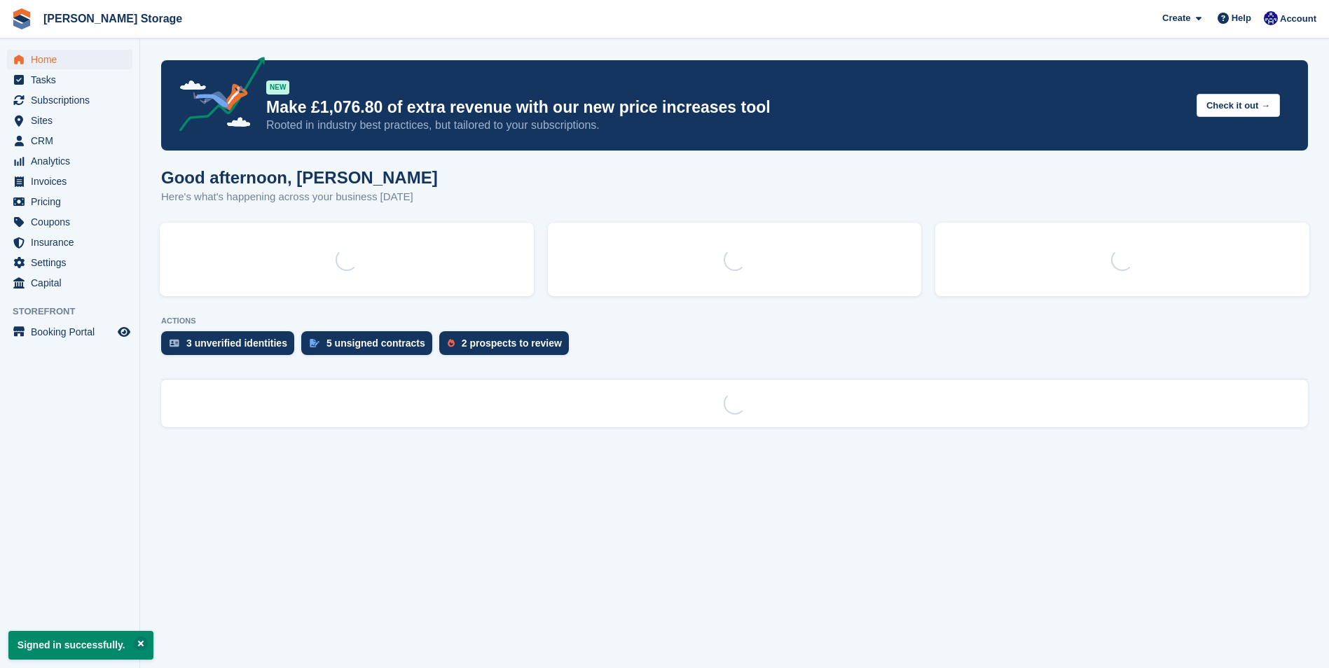 The width and height of the screenshot is (1329, 668). Describe the element at coordinates (511, 343) in the screenshot. I see `div: 2 prospects to review` at that location.